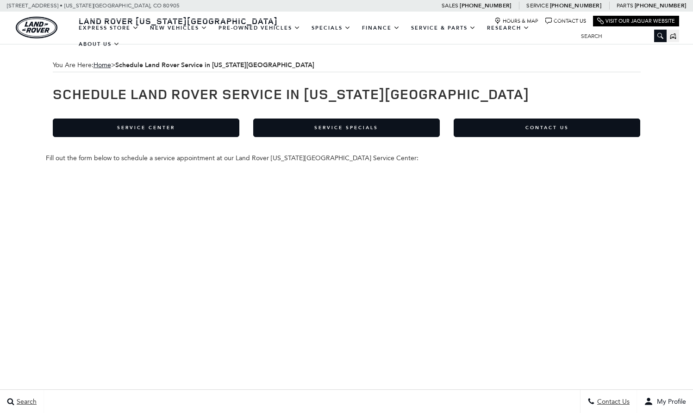 This screenshot has height=413, width=693. Describe the element at coordinates (665, 401) in the screenshot. I see `button: user-profile-menu` at that location.